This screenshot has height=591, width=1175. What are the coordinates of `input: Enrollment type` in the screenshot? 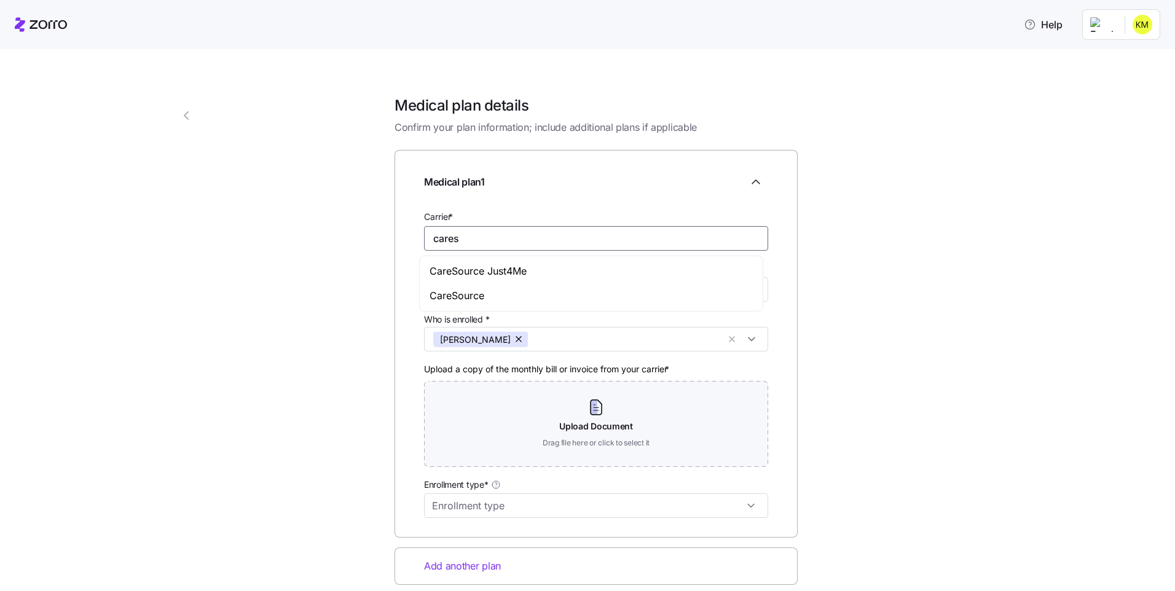 It's located at (596, 506).